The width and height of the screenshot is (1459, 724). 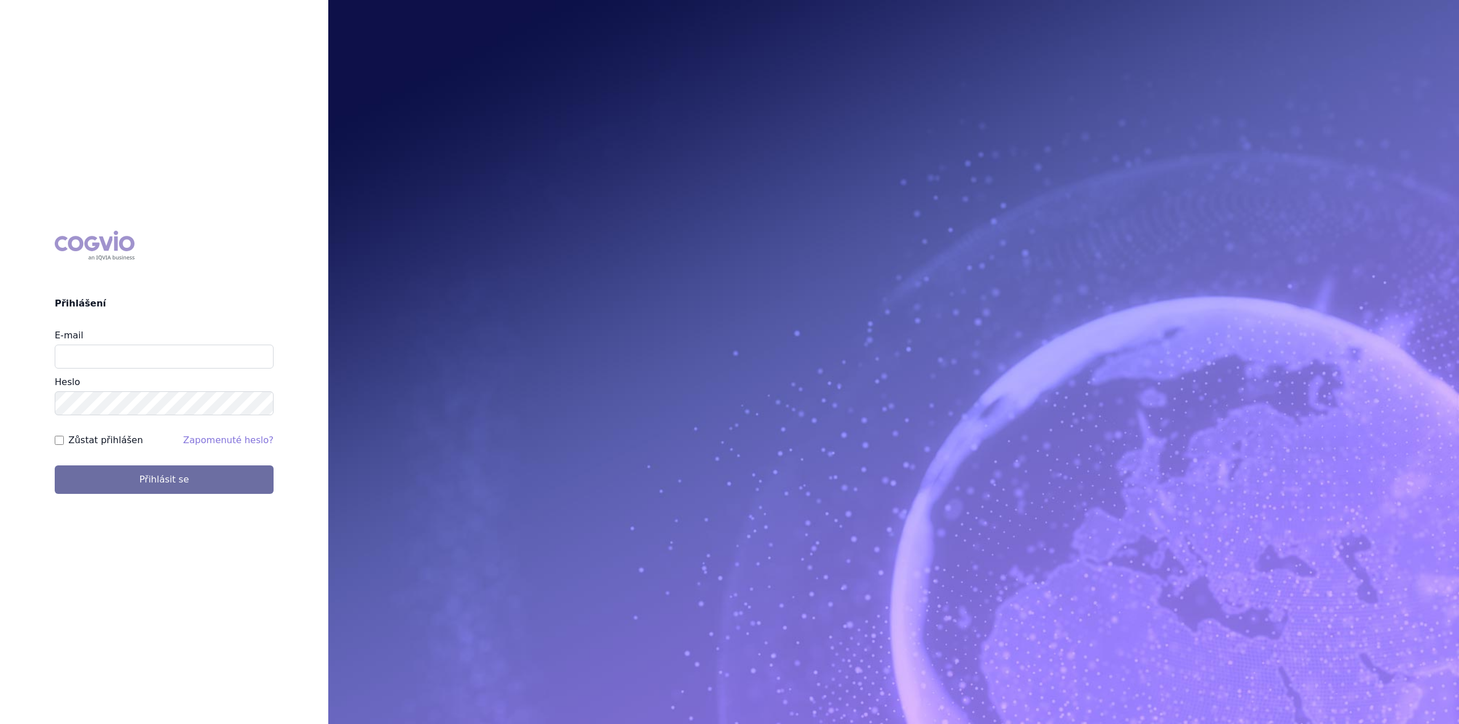 I want to click on label: Heslo, so click(x=67, y=382).